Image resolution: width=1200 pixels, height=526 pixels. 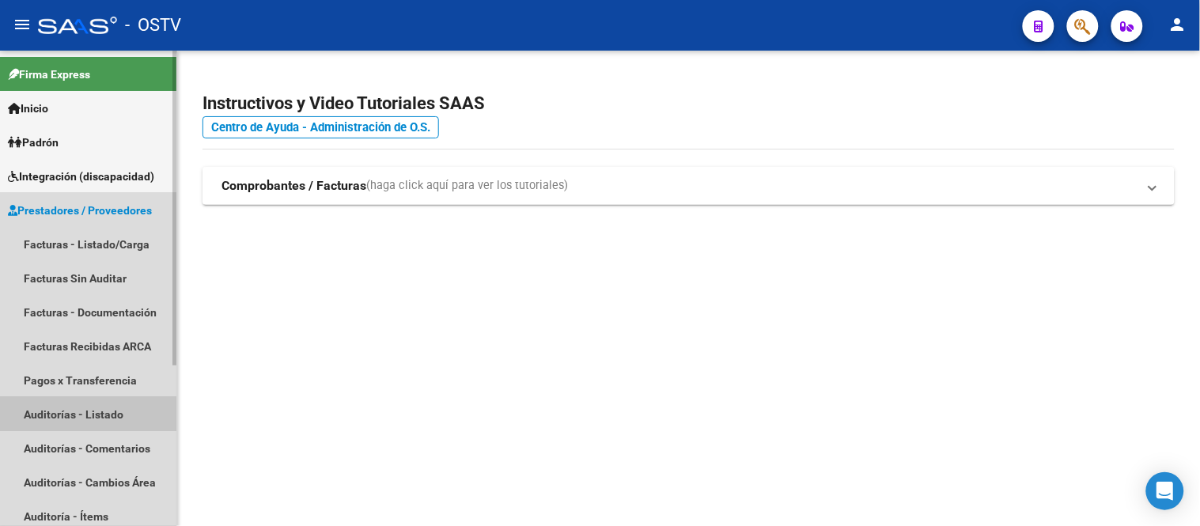 What do you see at coordinates (81, 176) in the screenshot?
I see `span: Integración (discapacidad)` at bounding box center [81, 176].